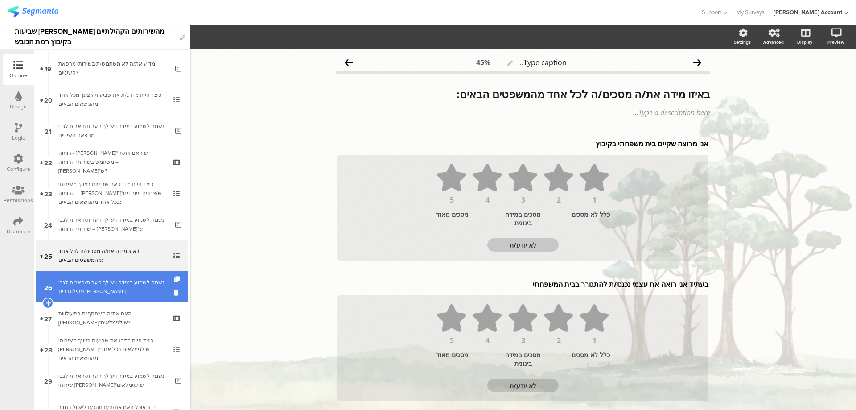 The width and height of the screenshot is (856, 410). Describe the element at coordinates (18, 169) in the screenshot. I see `div: Configure` at that location.